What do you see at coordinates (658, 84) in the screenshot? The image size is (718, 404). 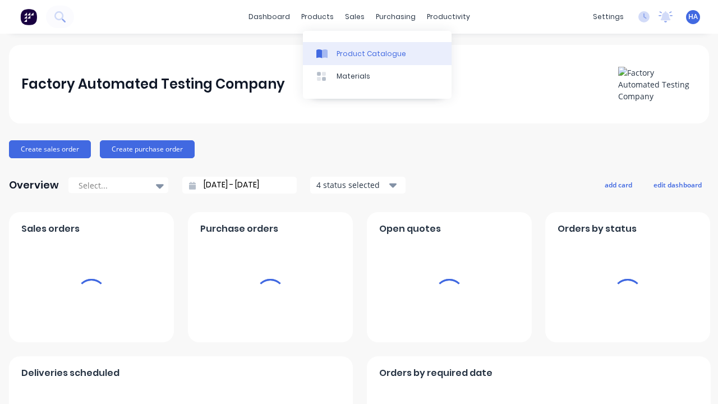 I see `img: Factory Automated Testing Company` at bounding box center [658, 84].